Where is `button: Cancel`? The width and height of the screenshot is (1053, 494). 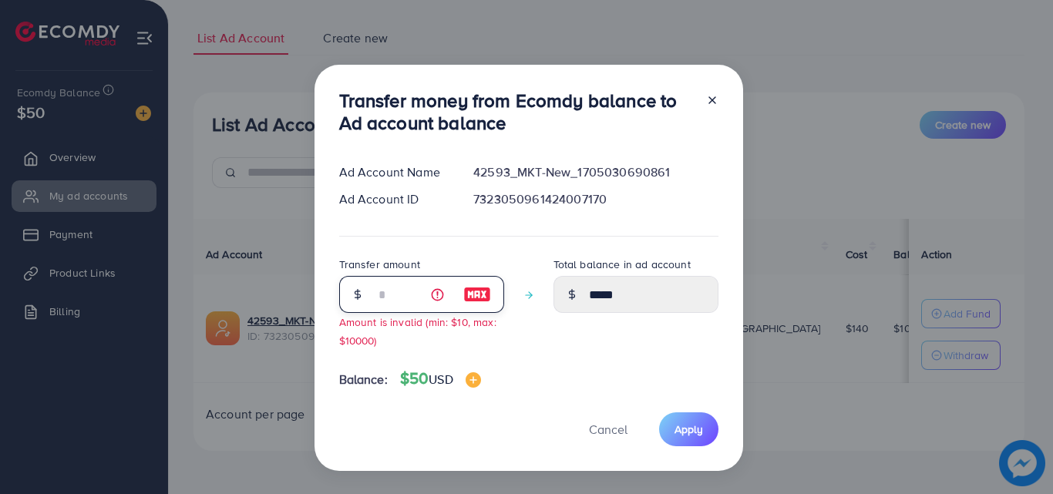 button: Cancel is located at coordinates (608, 429).